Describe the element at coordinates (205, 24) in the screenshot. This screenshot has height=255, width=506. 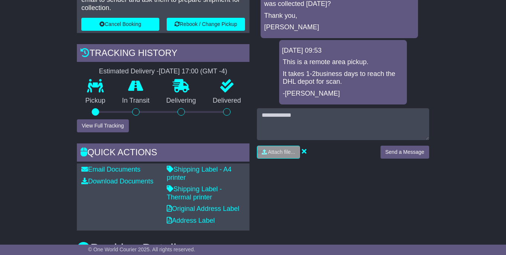
I see `button: Rebook / Change Pickup` at that location.